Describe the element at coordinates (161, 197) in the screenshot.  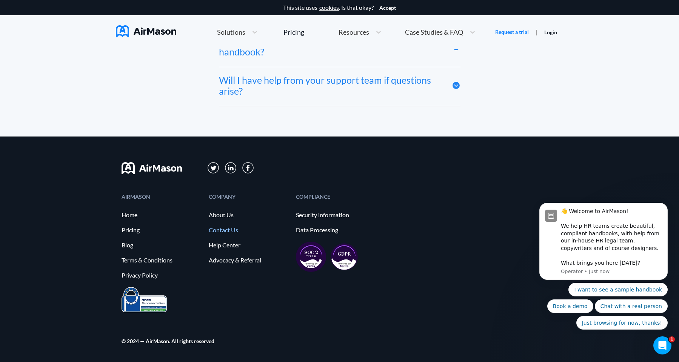
I see `div: AIRMASON` at that location.